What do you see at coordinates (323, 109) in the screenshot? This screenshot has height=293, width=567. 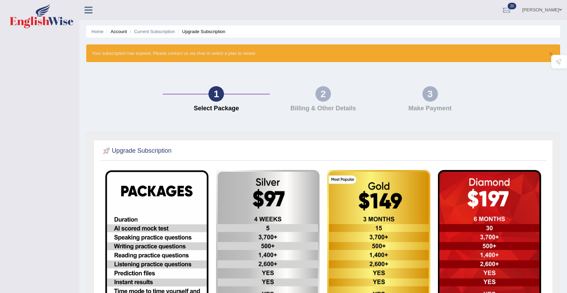 I see `h4: Billing & Other Details` at bounding box center [323, 109].